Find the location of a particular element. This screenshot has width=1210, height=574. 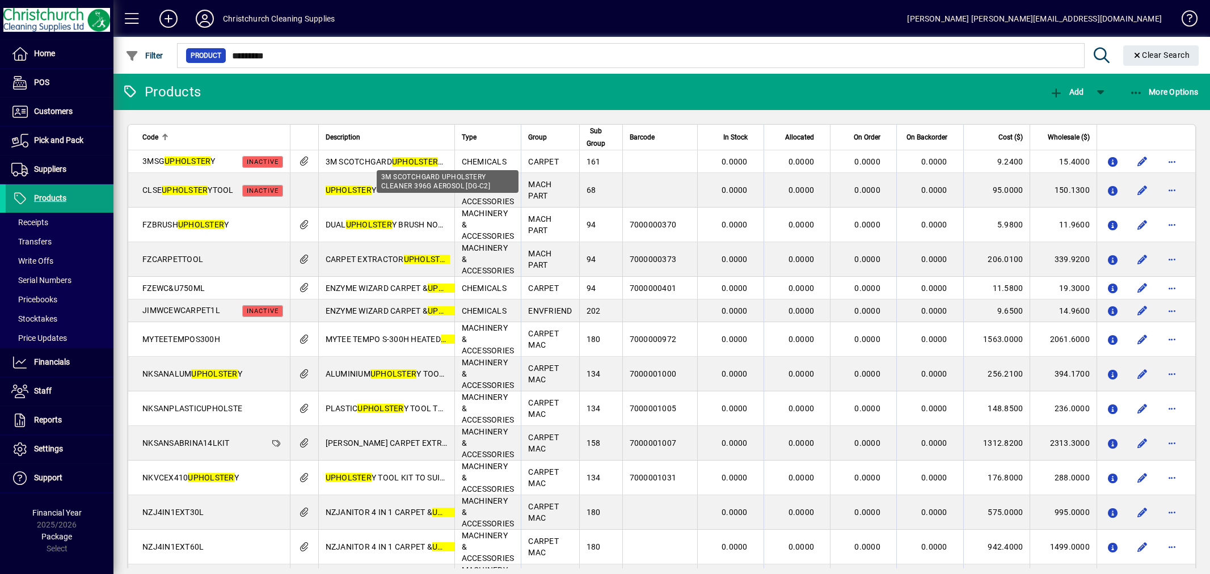

span: NZJANITOR 4 IN 1 CARPET & Y EXTRACTOR 60L is located at coordinates (436, 547).